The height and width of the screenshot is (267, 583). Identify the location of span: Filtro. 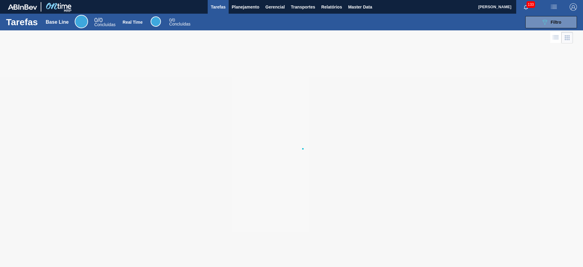
(556, 22).